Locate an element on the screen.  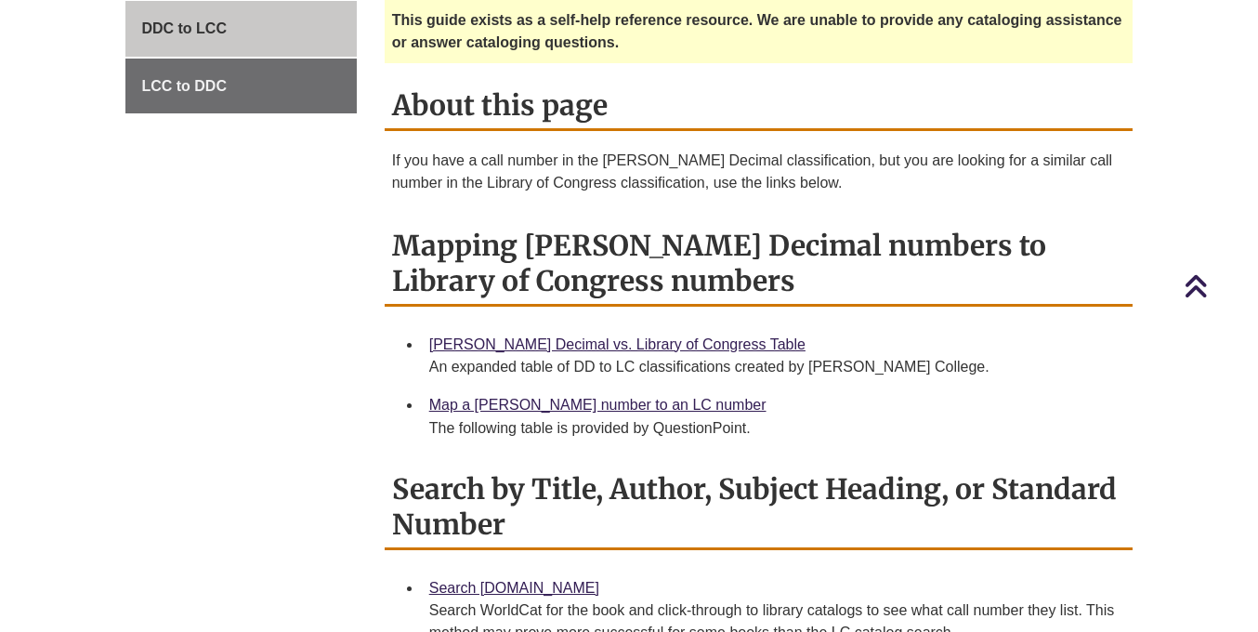
h2: Search by Title, Author, Subject Heading, or Standard Number is located at coordinates (758, 507).